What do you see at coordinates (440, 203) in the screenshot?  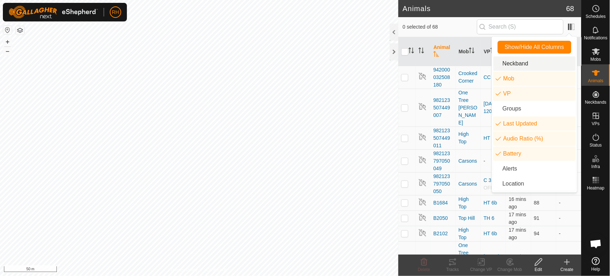 I see `span: B1684` at bounding box center [440, 203].